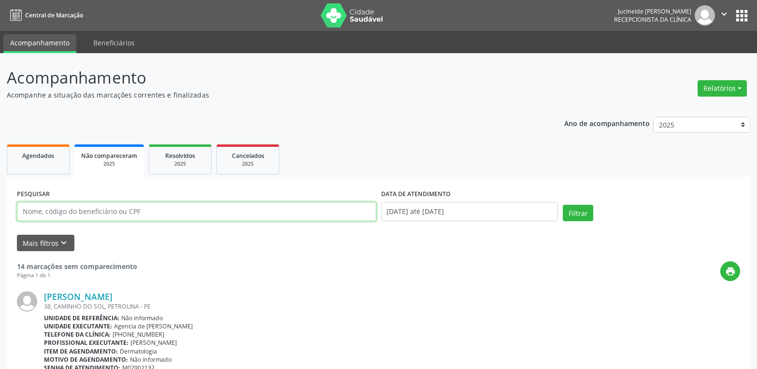 The width and height of the screenshot is (757, 369). Describe the element at coordinates (64, 243) in the screenshot. I see `i: keyboard_arrow_down` at that location.